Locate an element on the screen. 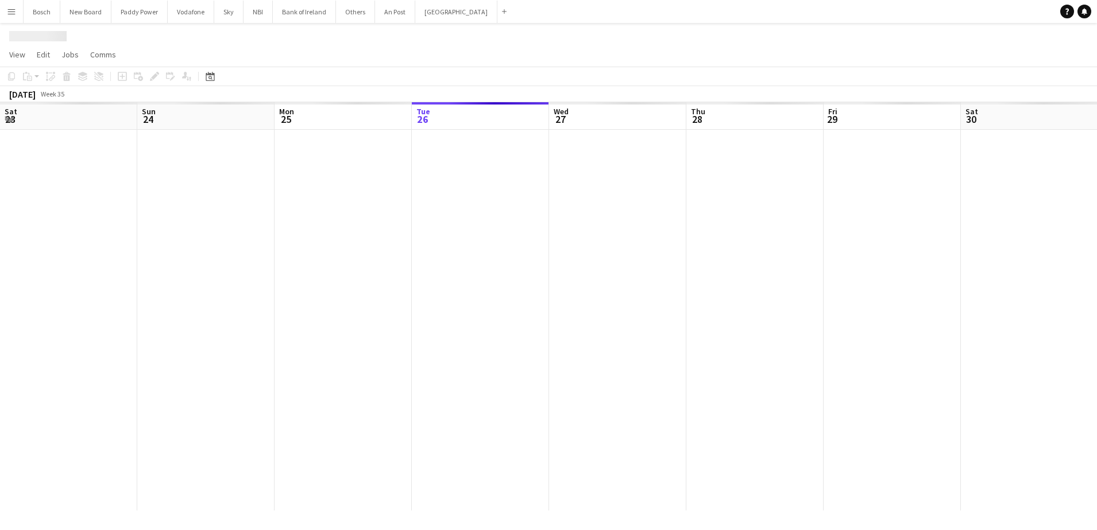 This screenshot has width=1097, height=530. button: Sky is located at coordinates (229, 11).